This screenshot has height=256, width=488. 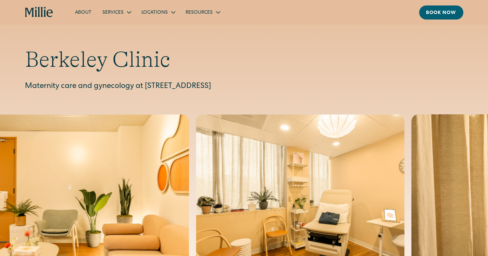 What do you see at coordinates (244, 60) in the screenshot?
I see `h1: Berkeley Clinic` at bounding box center [244, 60].